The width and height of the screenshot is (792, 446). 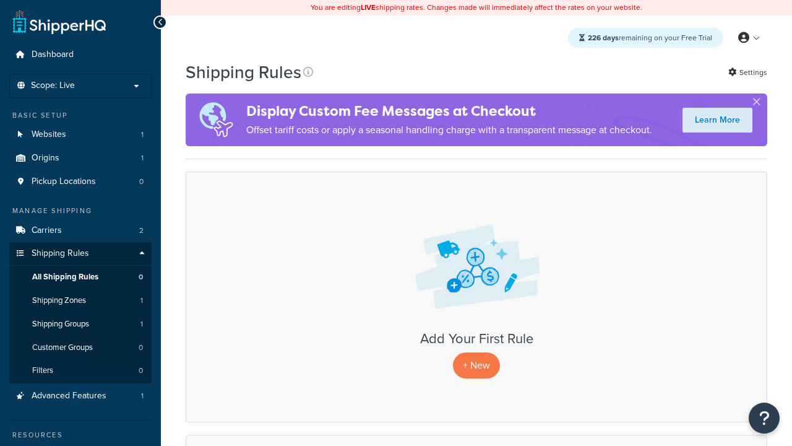 I want to click on div: Resources, so click(x=80, y=434).